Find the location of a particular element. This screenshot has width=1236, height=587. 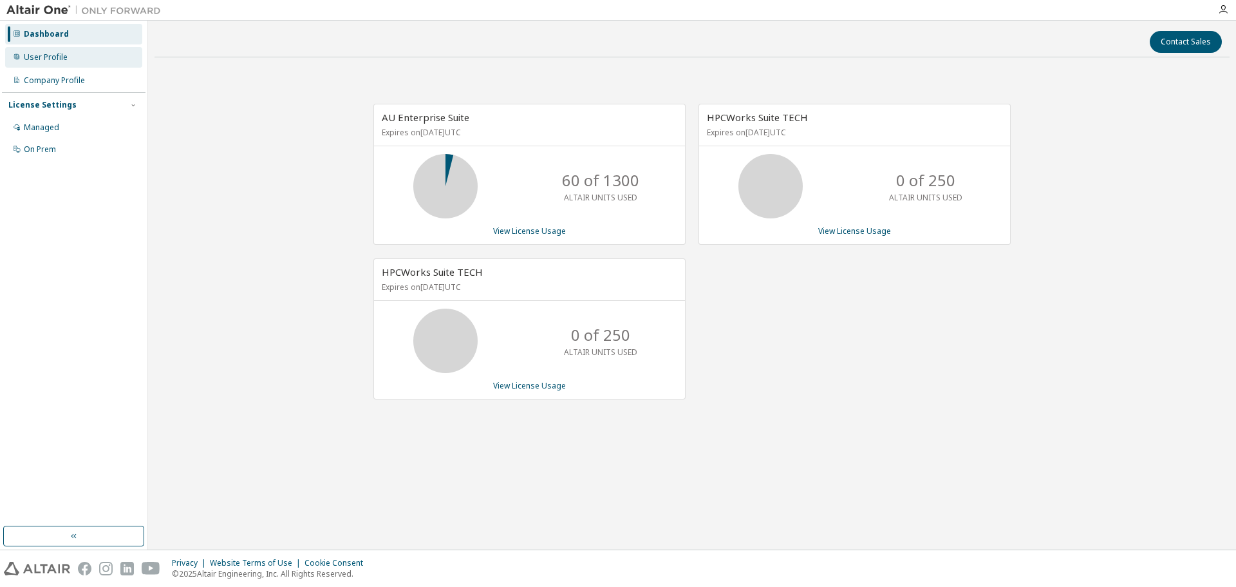

button: Contact Sales is located at coordinates (1186, 42).